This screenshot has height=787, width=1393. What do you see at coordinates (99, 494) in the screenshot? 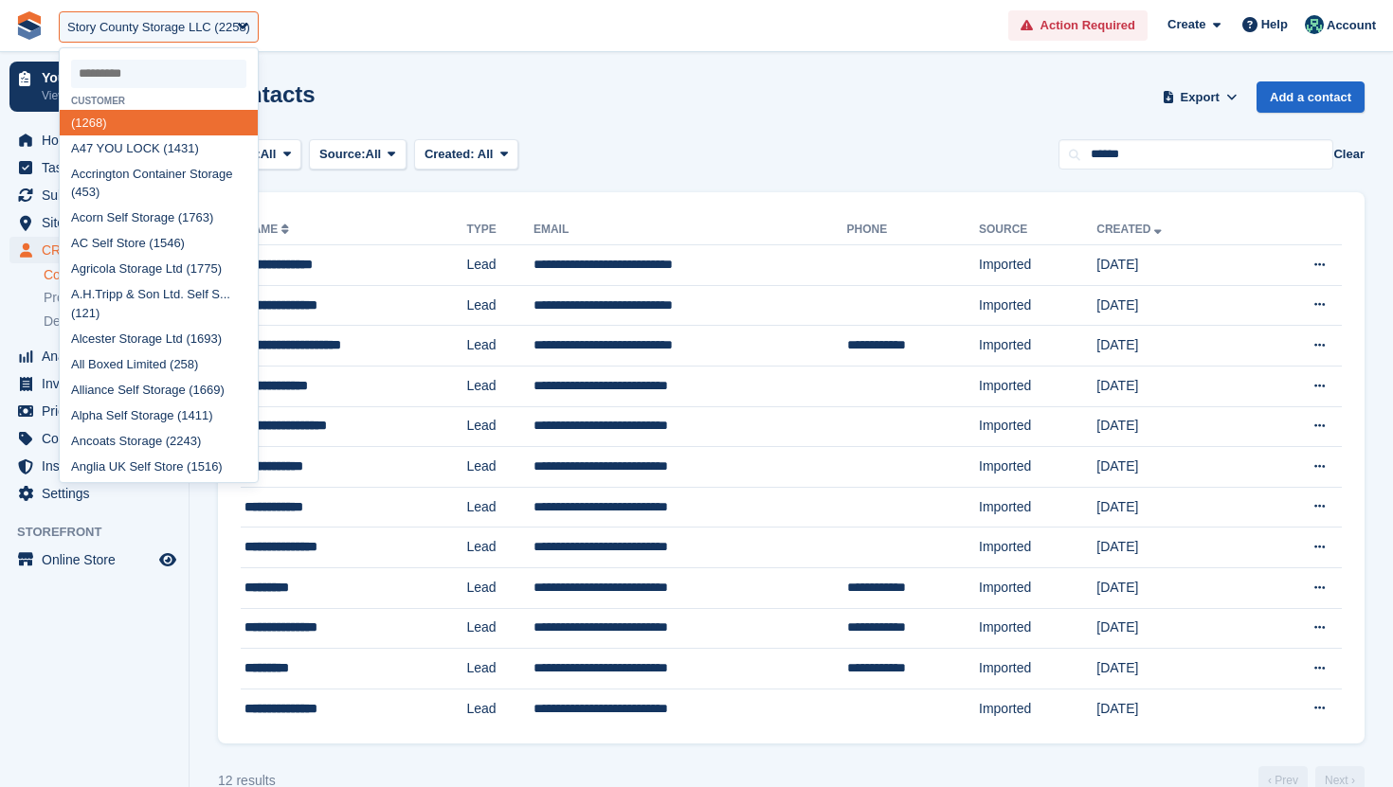
I see `span: Settings` at bounding box center [99, 494].